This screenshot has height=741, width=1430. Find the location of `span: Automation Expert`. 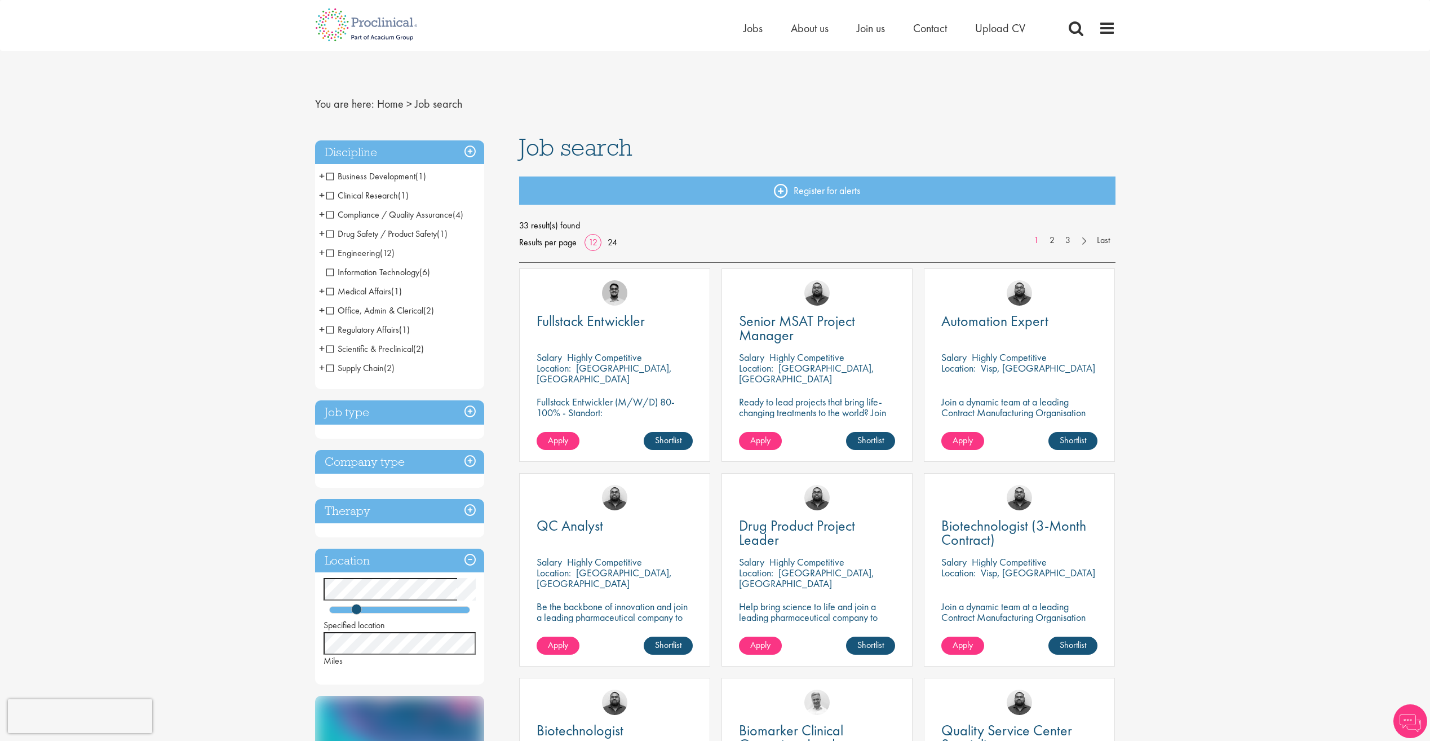

span: Automation Expert is located at coordinates (995, 321).